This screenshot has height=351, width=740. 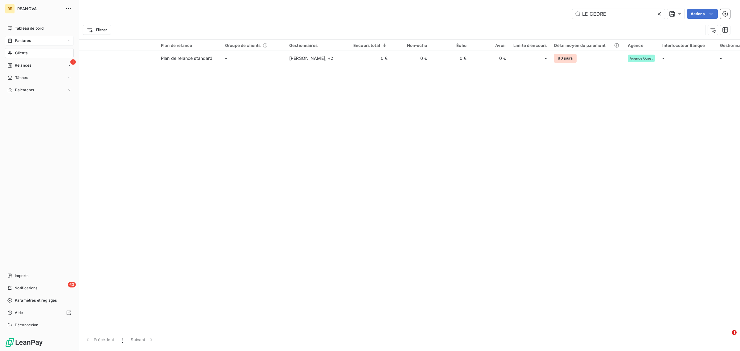 What do you see at coordinates (26, 288) in the screenshot?
I see `span: Notifications` at bounding box center [26, 288].